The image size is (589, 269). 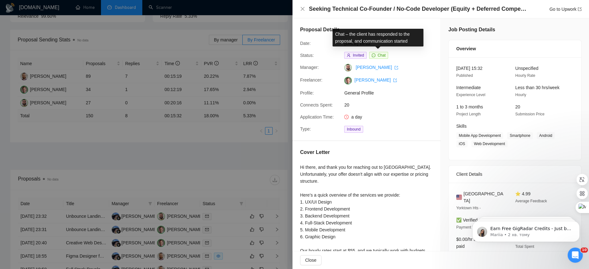 What do you see at coordinates (320, 30) in the screenshot?
I see `h5: Proposal Details` at bounding box center [320, 30].